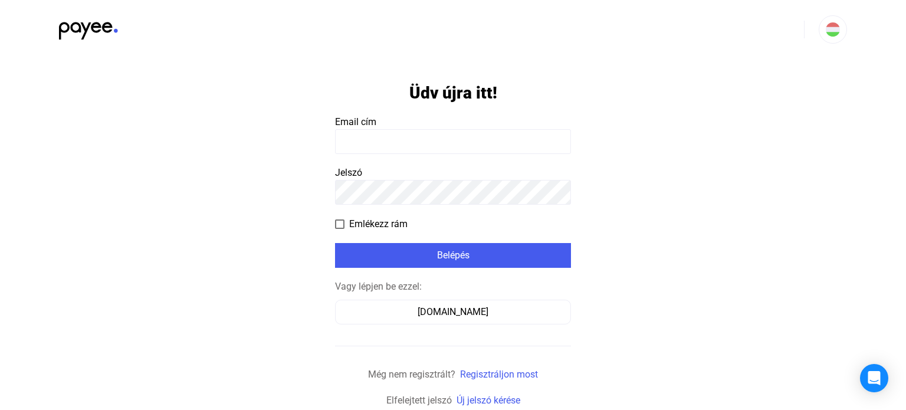  What do you see at coordinates (453, 255) in the screenshot?
I see `button: Belépés` at bounding box center [453, 255].